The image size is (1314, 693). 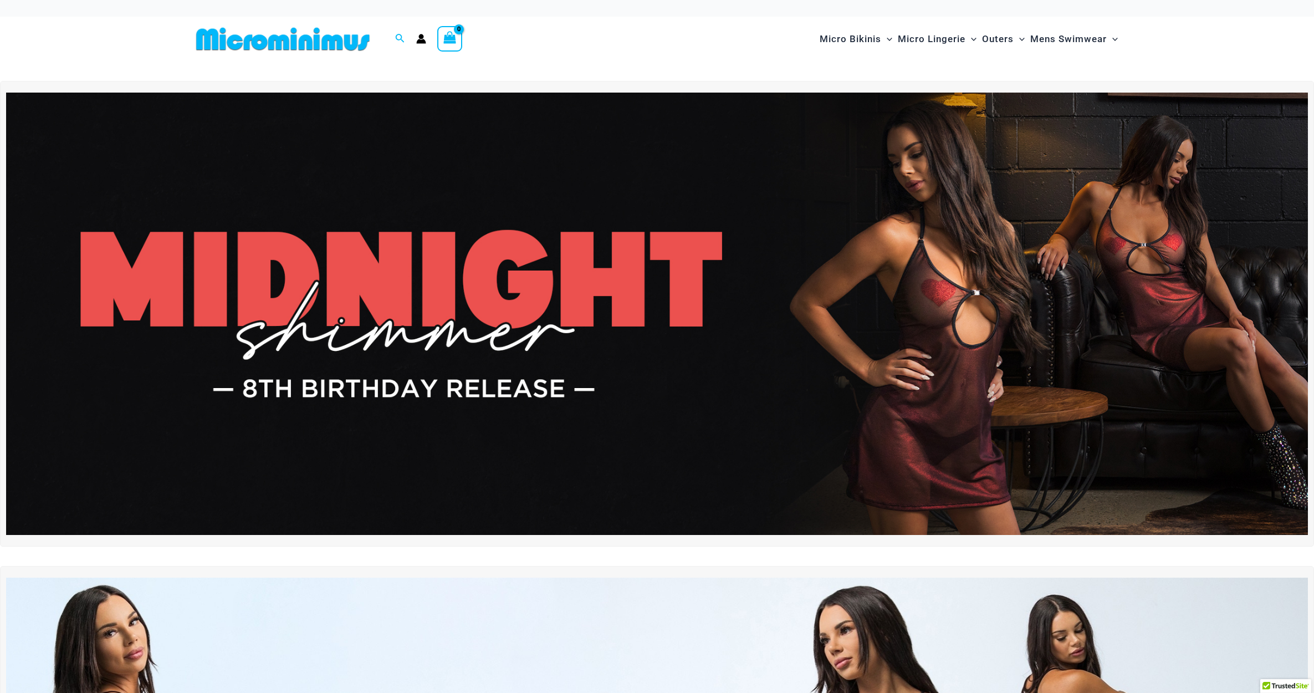 I want to click on nav: Site Navigation, so click(x=969, y=39).